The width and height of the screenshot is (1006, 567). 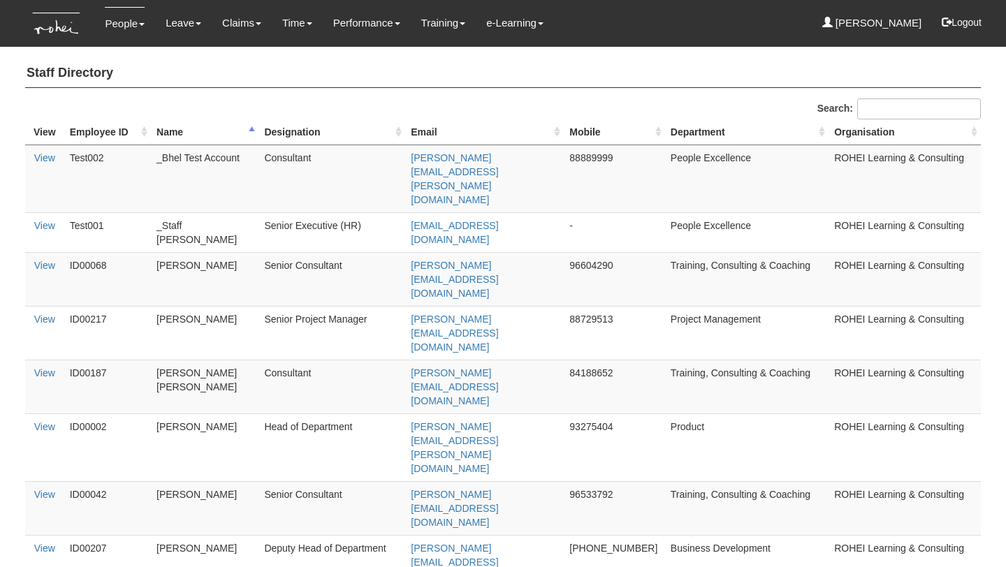 What do you see at coordinates (503, 73) in the screenshot?
I see `h4: Staff Directory` at bounding box center [503, 73].